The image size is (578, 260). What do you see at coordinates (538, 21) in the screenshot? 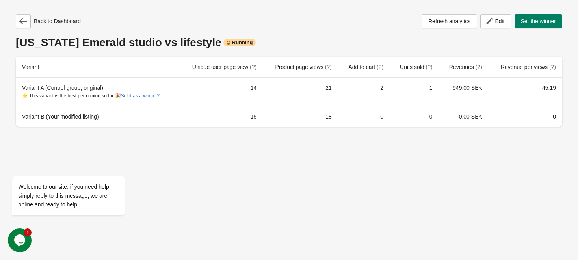
I see `span: Set the winner` at bounding box center [538, 21].